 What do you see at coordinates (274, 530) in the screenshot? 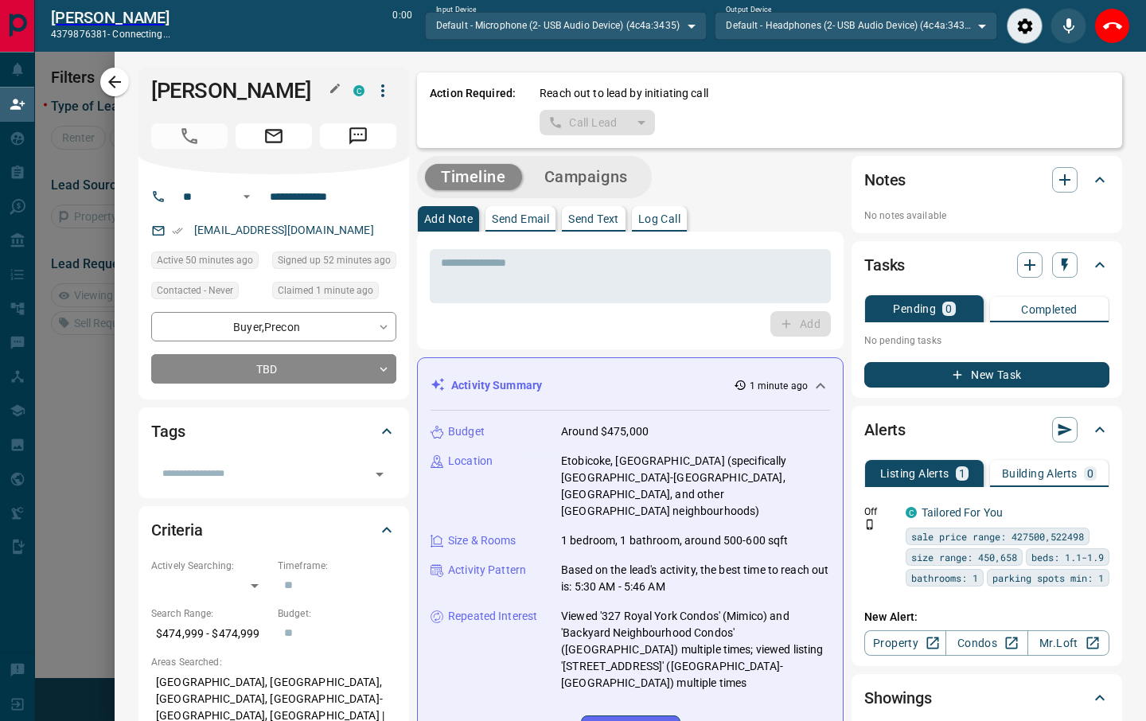
I see `div: Criteria` at bounding box center [274, 530].